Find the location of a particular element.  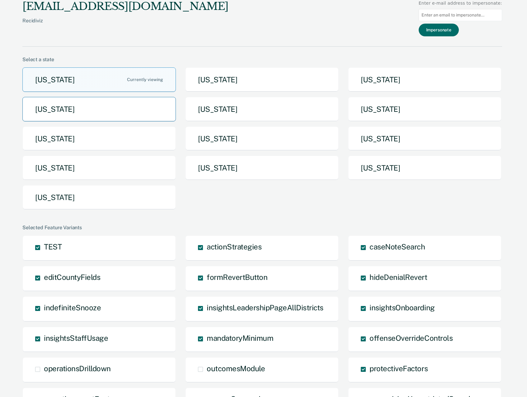

span: insightsStaffUsage is located at coordinates (76, 338).